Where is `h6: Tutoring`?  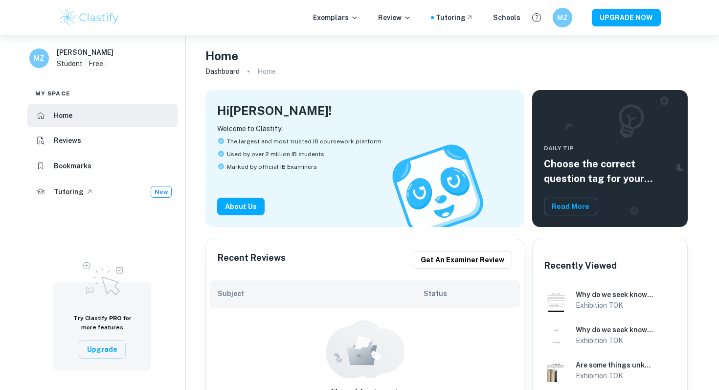 h6: Tutoring is located at coordinates (68, 192).